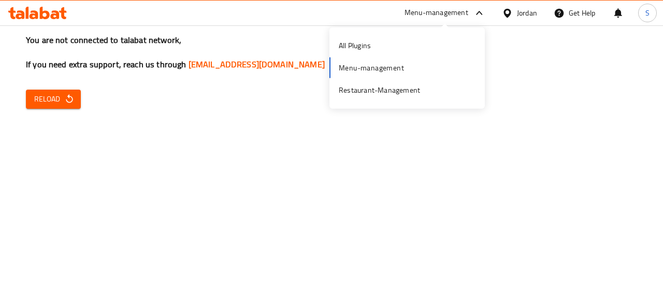  What do you see at coordinates (436, 13) in the screenshot?
I see `div: Menu-management` at bounding box center [436, 13].